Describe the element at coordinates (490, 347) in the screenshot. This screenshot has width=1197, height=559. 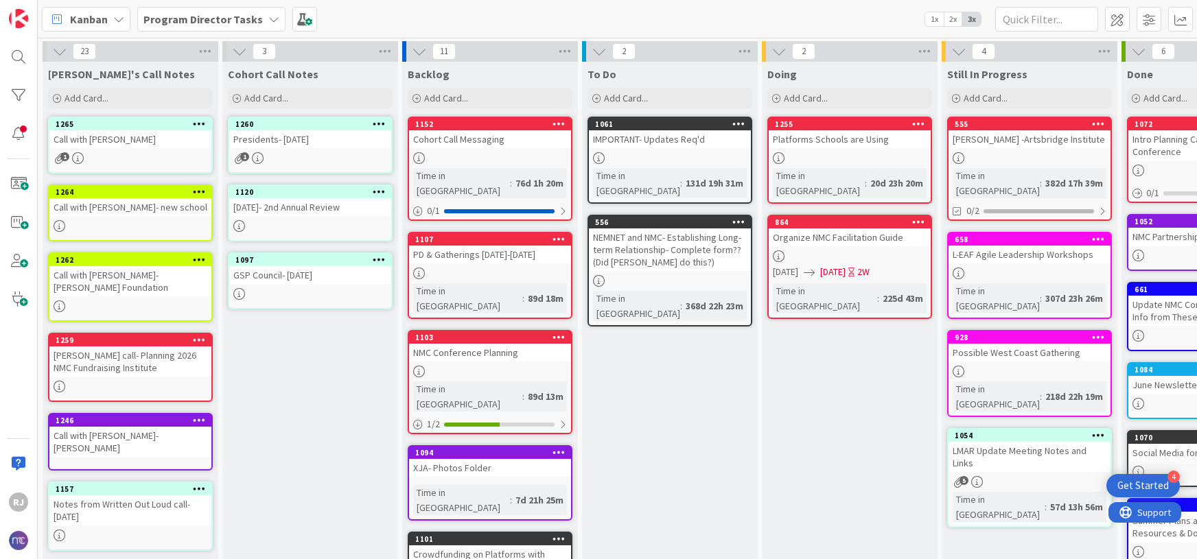
I see `div: 1103NMC Conference Planning` at that location.